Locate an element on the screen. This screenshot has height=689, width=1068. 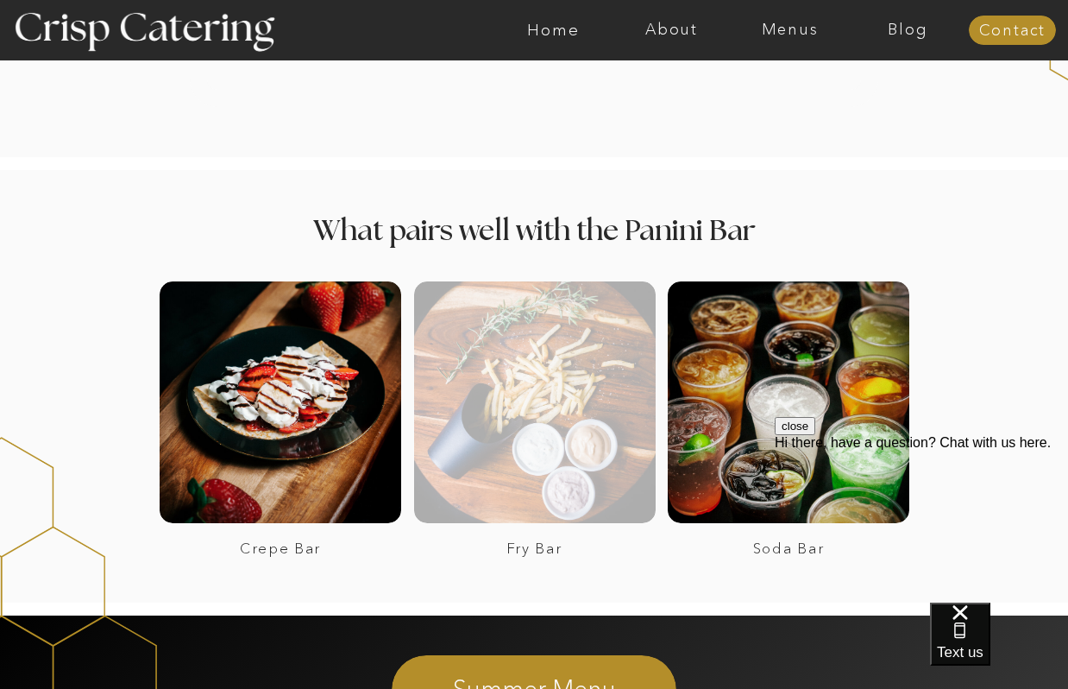
a: Menus is located at coordinates (790, 30).